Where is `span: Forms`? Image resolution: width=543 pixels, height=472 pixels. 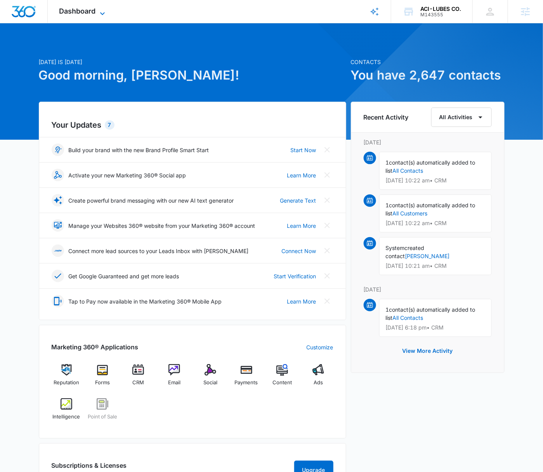 span: Forms is located at coordinates (102, 383).